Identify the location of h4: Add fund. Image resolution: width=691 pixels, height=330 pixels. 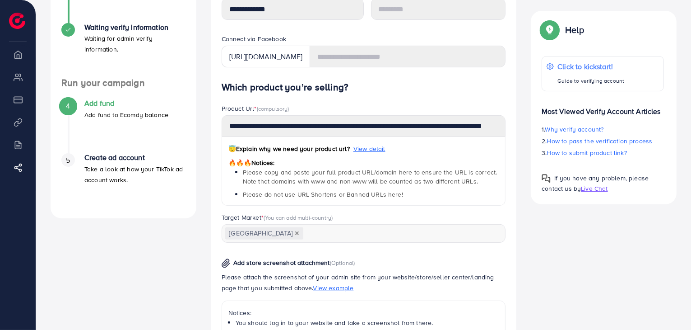
(126, 103).